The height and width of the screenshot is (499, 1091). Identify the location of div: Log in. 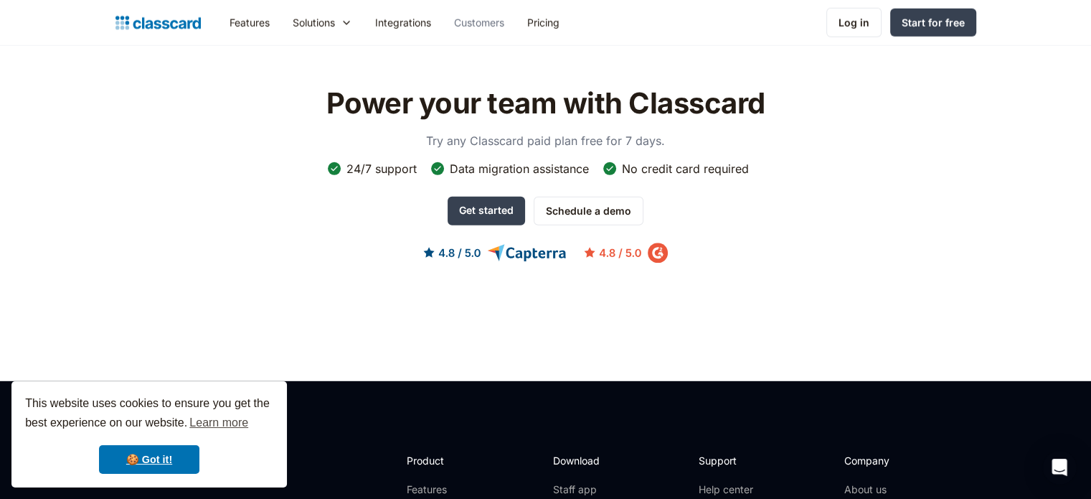
(854, 22).